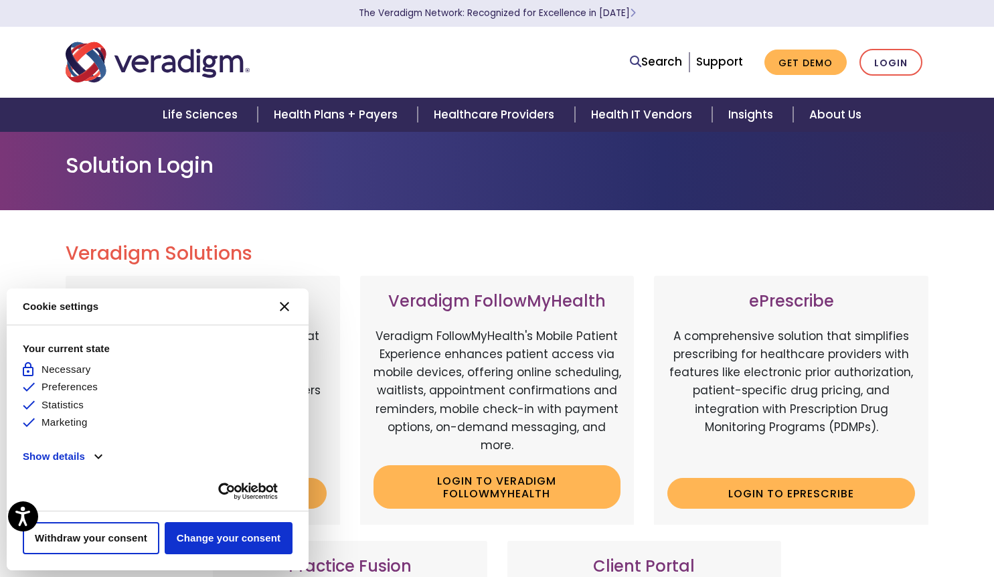 The width and height of the screenshot is (994, 577). I want to click on a: Login to Veradigm FollowMyHealth, so click(497, 486).